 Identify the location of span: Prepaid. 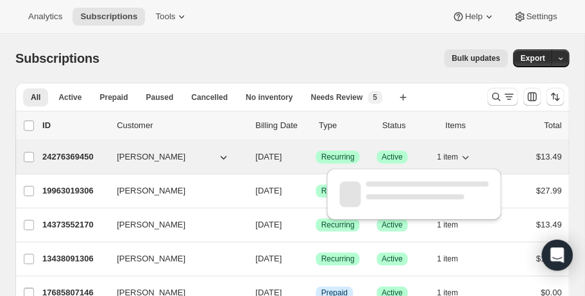
(114, 98).